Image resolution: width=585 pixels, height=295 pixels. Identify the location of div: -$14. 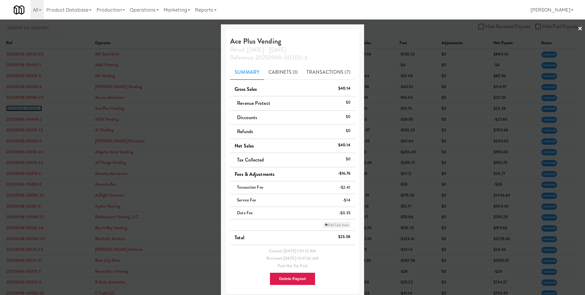
(346, 200).